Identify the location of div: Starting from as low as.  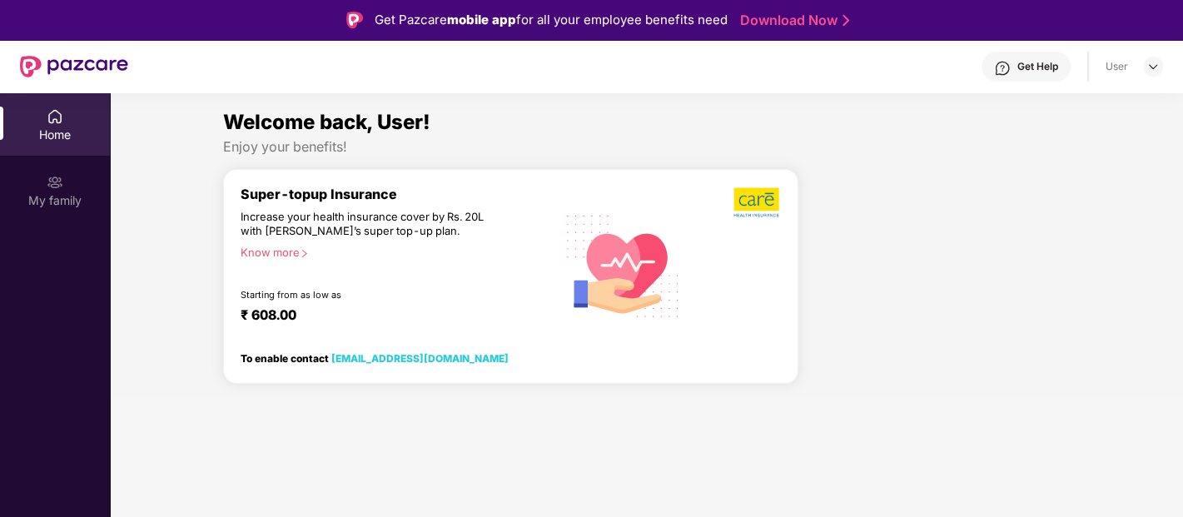
(363, 295).